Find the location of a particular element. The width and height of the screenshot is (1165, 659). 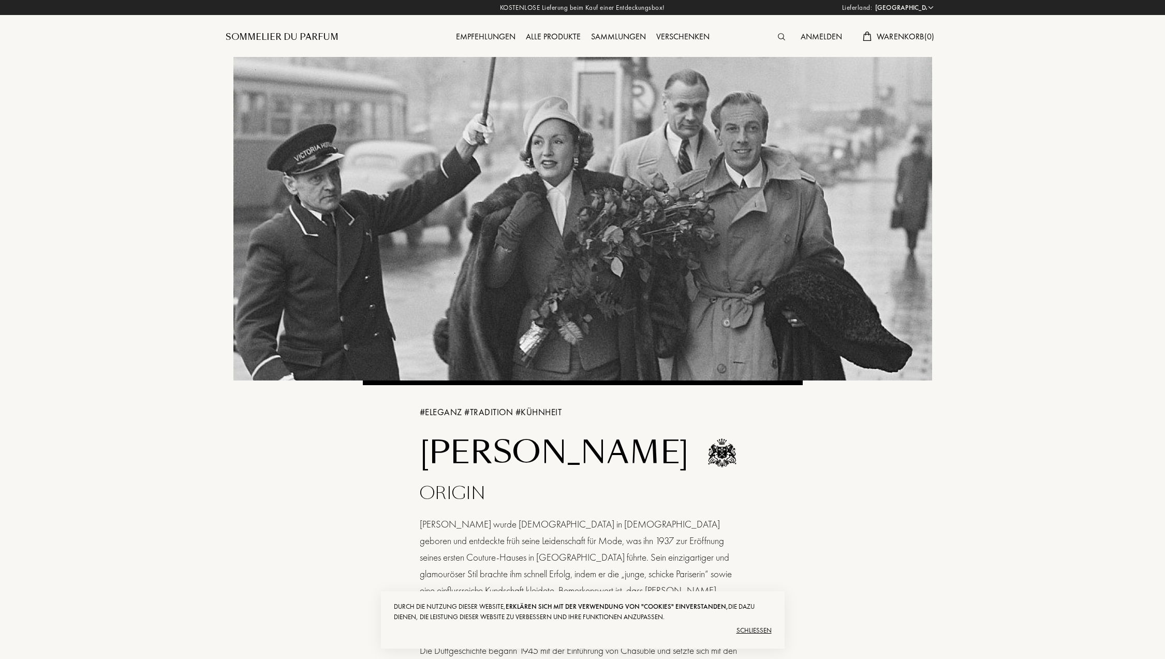

a: Sammlungen is located at coordinates (619, 36).